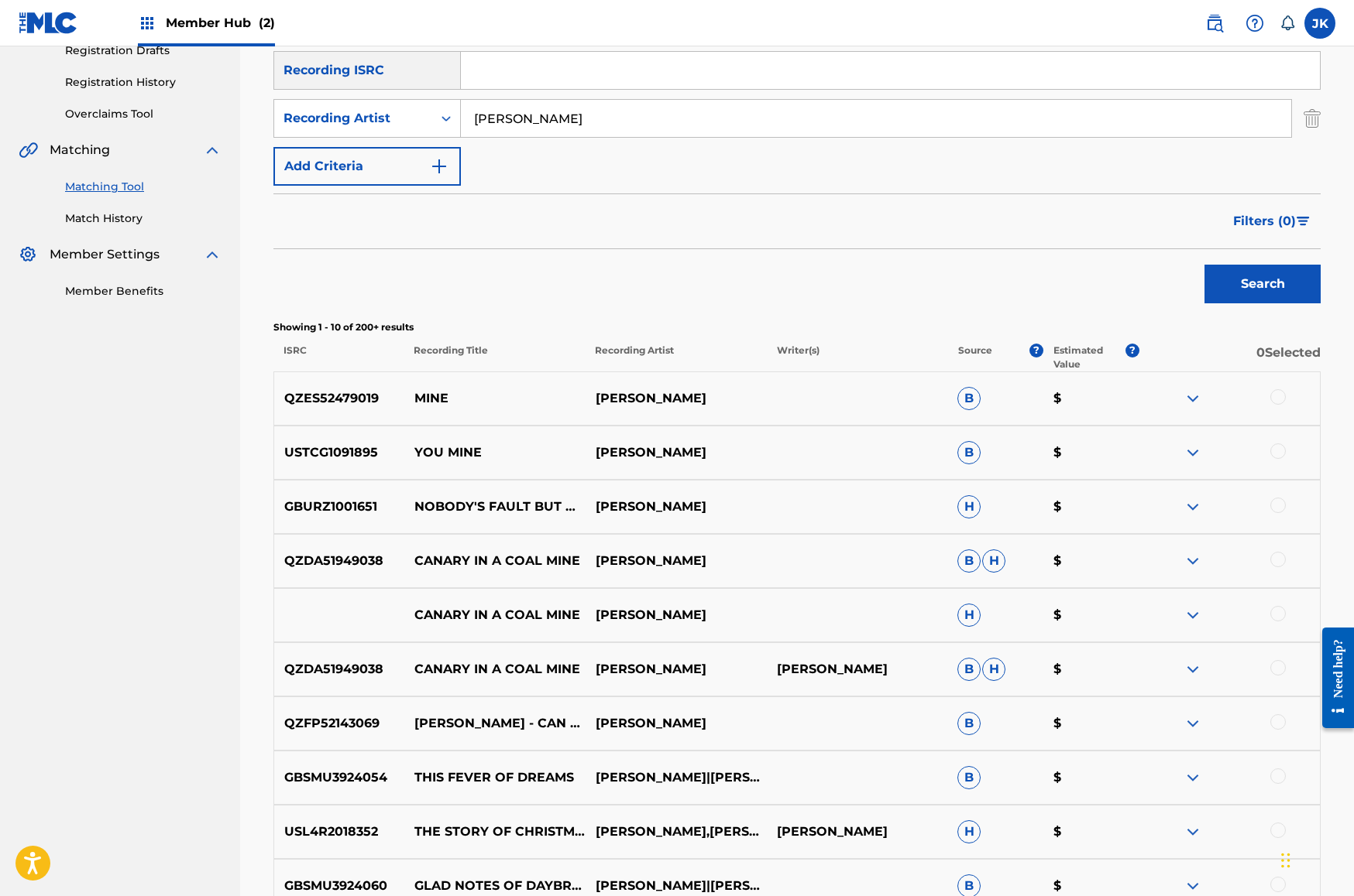 This screenshot has height=896, width=1354. Describe the element at coordinates (495, 398) in the screenshot. I see `p: MINE` at that location.